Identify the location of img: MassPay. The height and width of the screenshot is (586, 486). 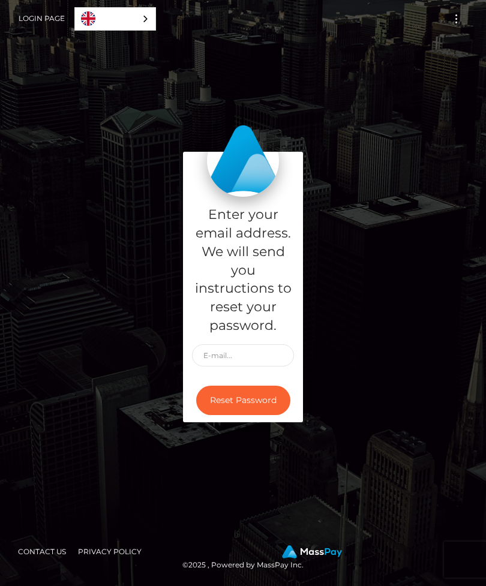
(312, 552).